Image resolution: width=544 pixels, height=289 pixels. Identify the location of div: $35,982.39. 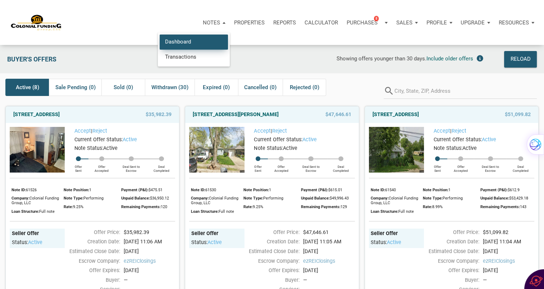
(149, 233).